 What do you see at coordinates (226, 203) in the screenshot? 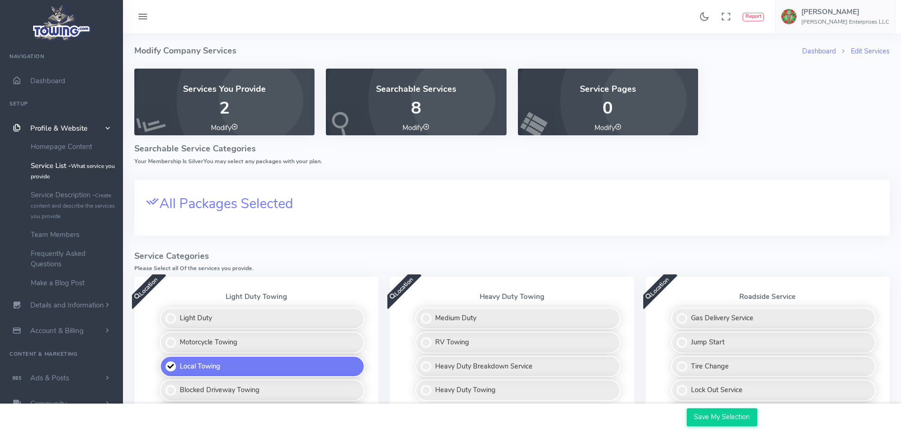
I see `span: All Packages Selected` at bounding box center [226, 203].